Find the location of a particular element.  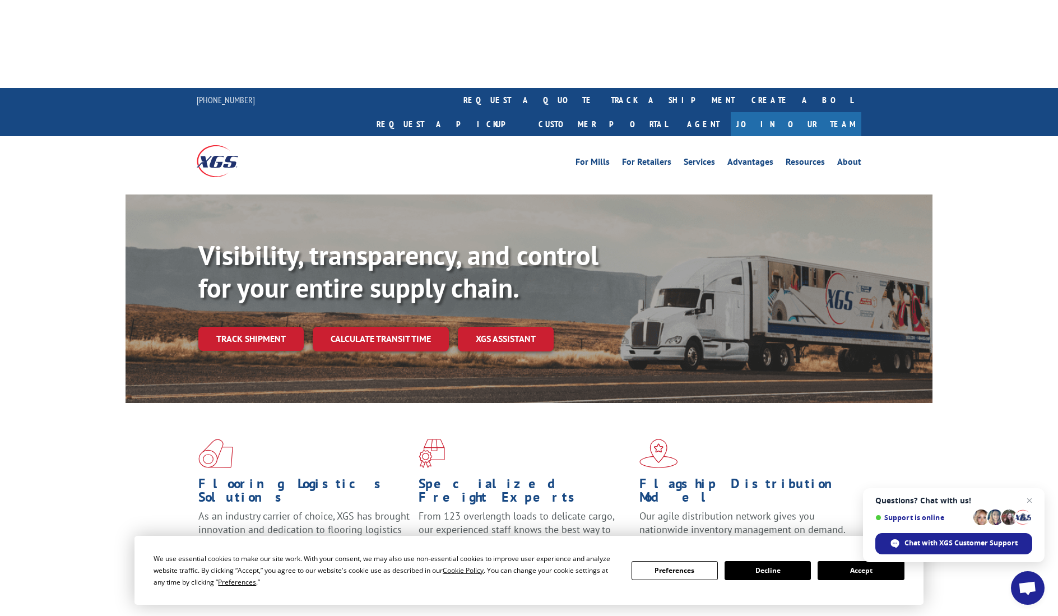

div: Open chat is located at coordinates (1027, 588).